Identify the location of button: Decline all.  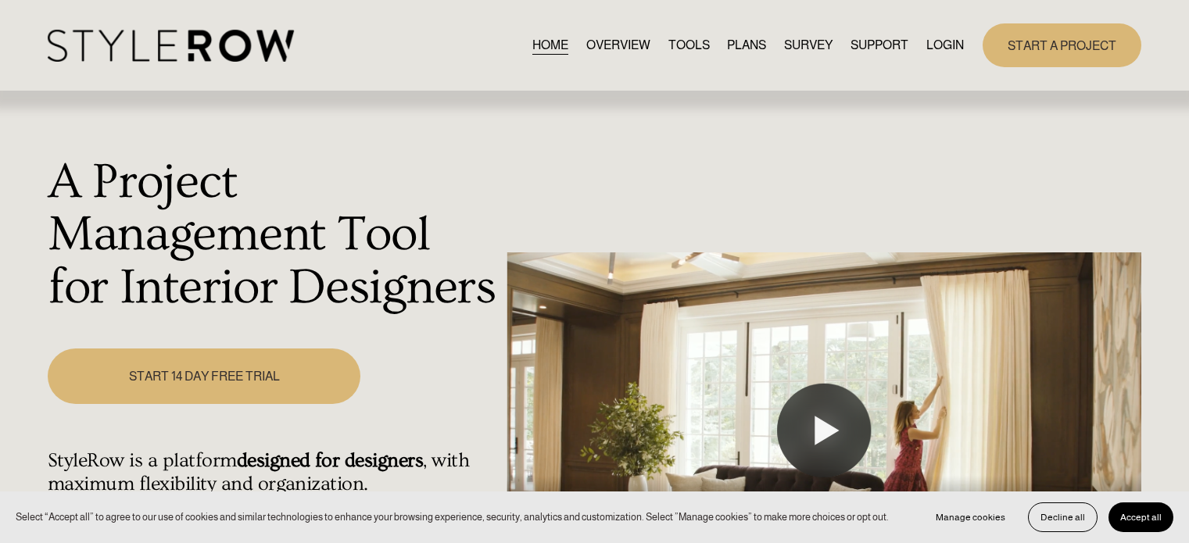
(1063, 518).